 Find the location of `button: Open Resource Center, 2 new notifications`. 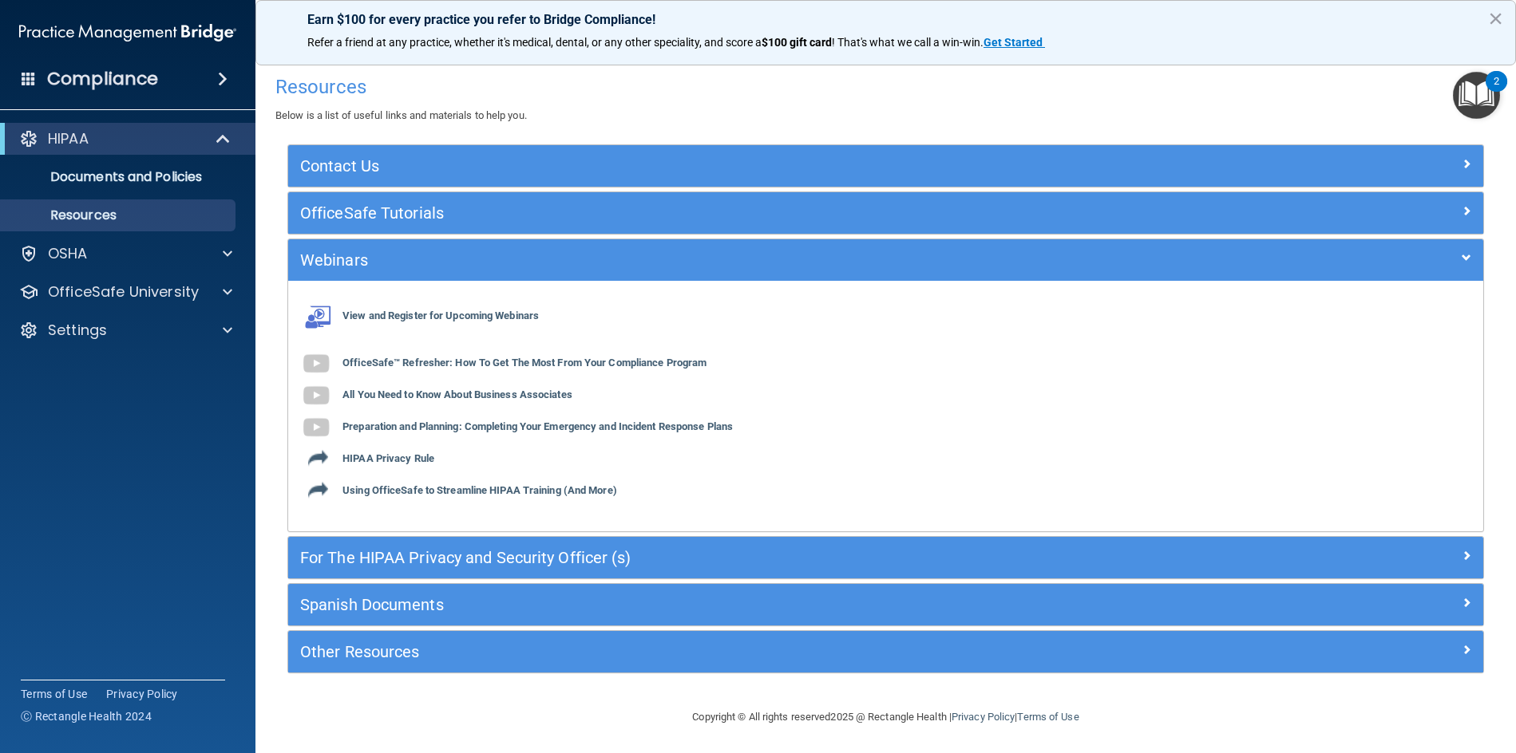

button: Open Resource Center, 2 new notifications is located at coordinates (1476, 95).